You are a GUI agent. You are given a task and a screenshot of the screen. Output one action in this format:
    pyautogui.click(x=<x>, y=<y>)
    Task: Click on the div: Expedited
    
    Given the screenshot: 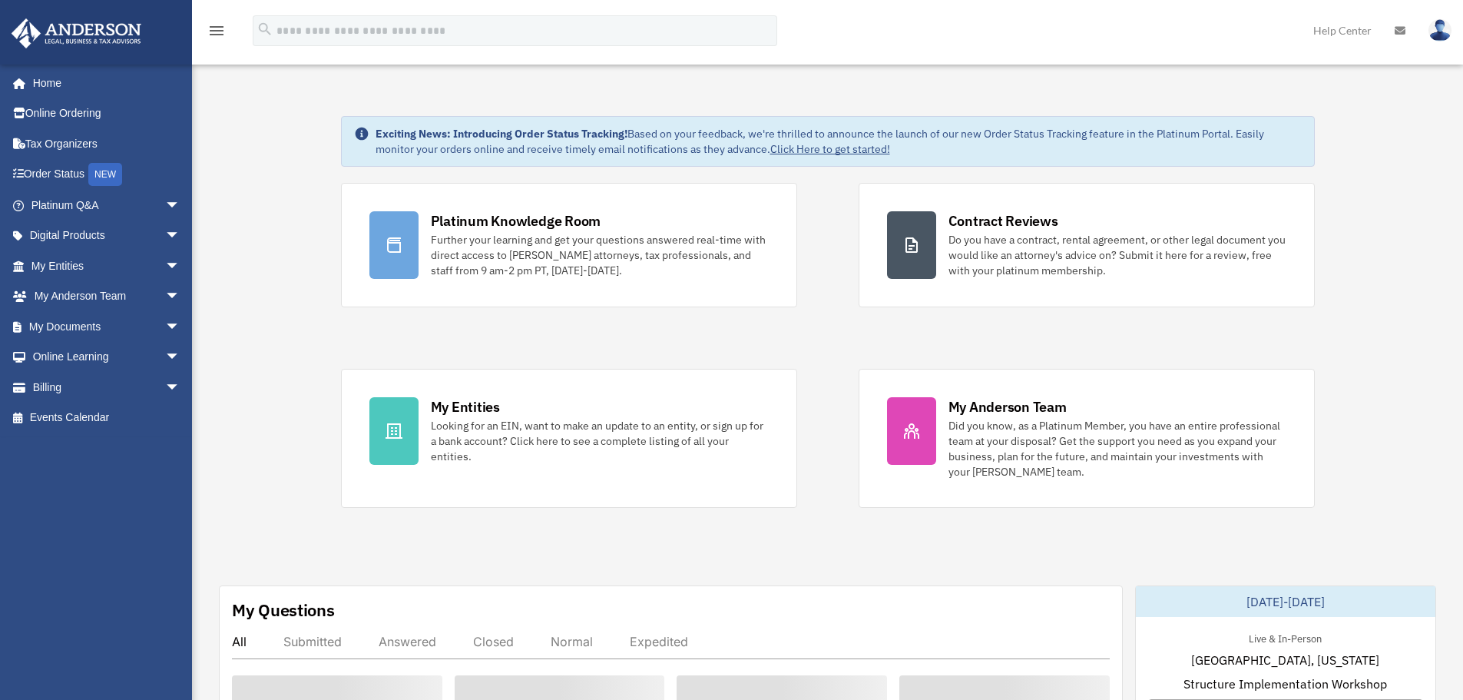 What is the action you would take?
    pyautogui.click(x=659, y=641)
    